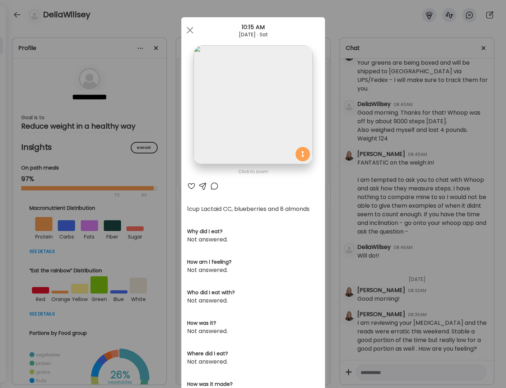  Describe the element at coordinates (253, 209) in the screenshot. I see `div: 1cup Lactaid CC, blueberries and 8 almonds` at that location.